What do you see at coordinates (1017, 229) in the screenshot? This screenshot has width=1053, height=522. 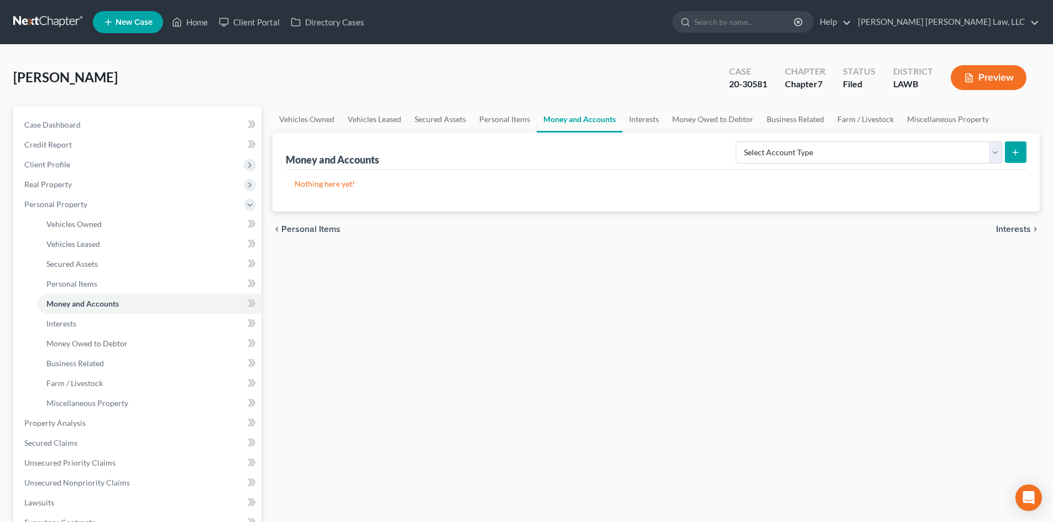 I see `button: Interests chevron_right` at bounding box center [1017, 229].